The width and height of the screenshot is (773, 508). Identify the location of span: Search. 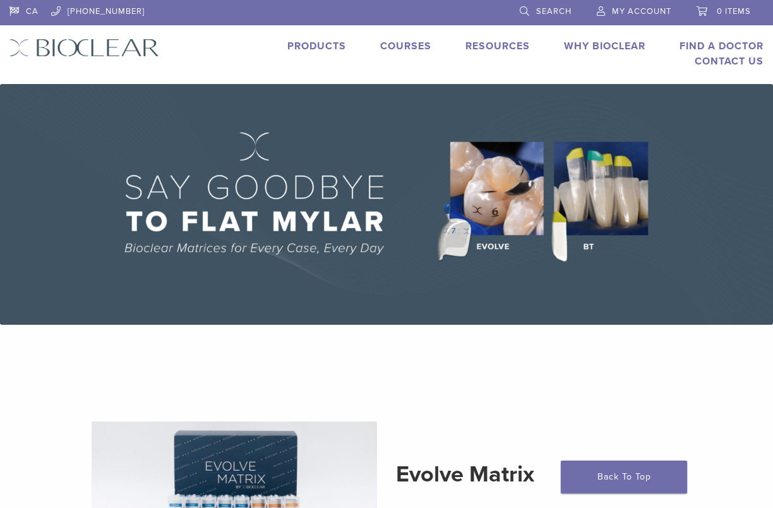
(554, 11).